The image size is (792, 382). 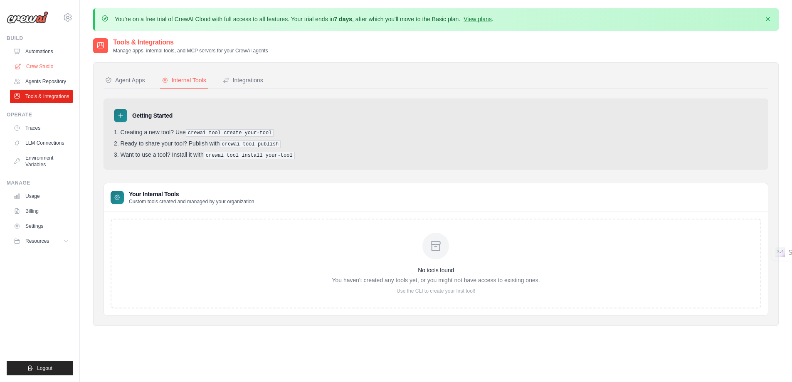 I want to click on button: Resources, so click(x=41, y=241).